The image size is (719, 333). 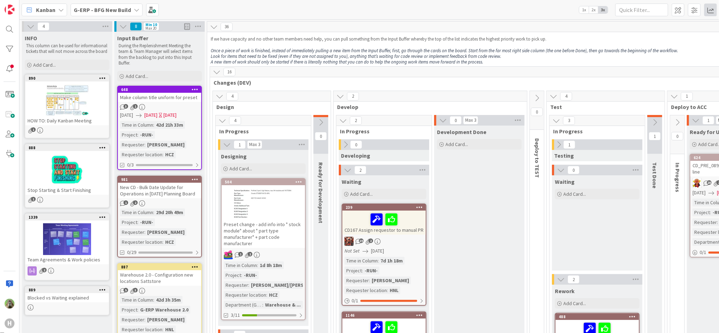 What do you see at coordinates (263, 234) in the screenshot?
I see `div: Preset change - add info into " stock module" about " part type manufacturer" + part code manufac...` at bounding box center [263, 234].